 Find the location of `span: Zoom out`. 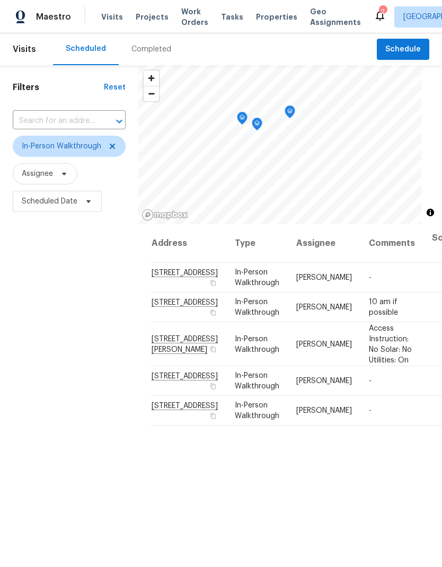

span: Zoom out is located at coordinates (151, 94).